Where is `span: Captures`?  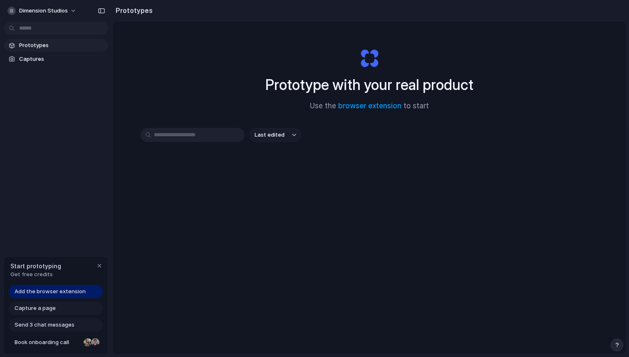
span: Captures is located at coordinates (62, 59).